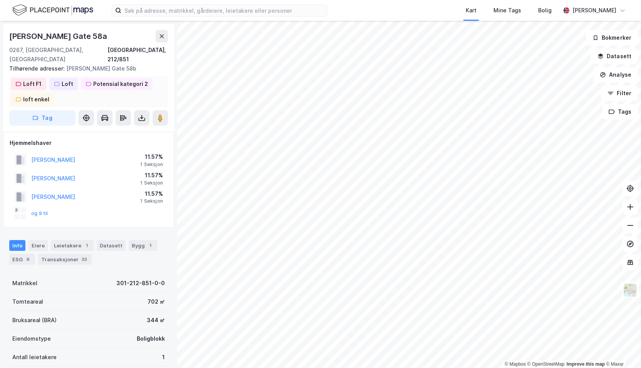 This screenshot has width=641, height=368. I want to click on div: ESG, so click(22, 259).